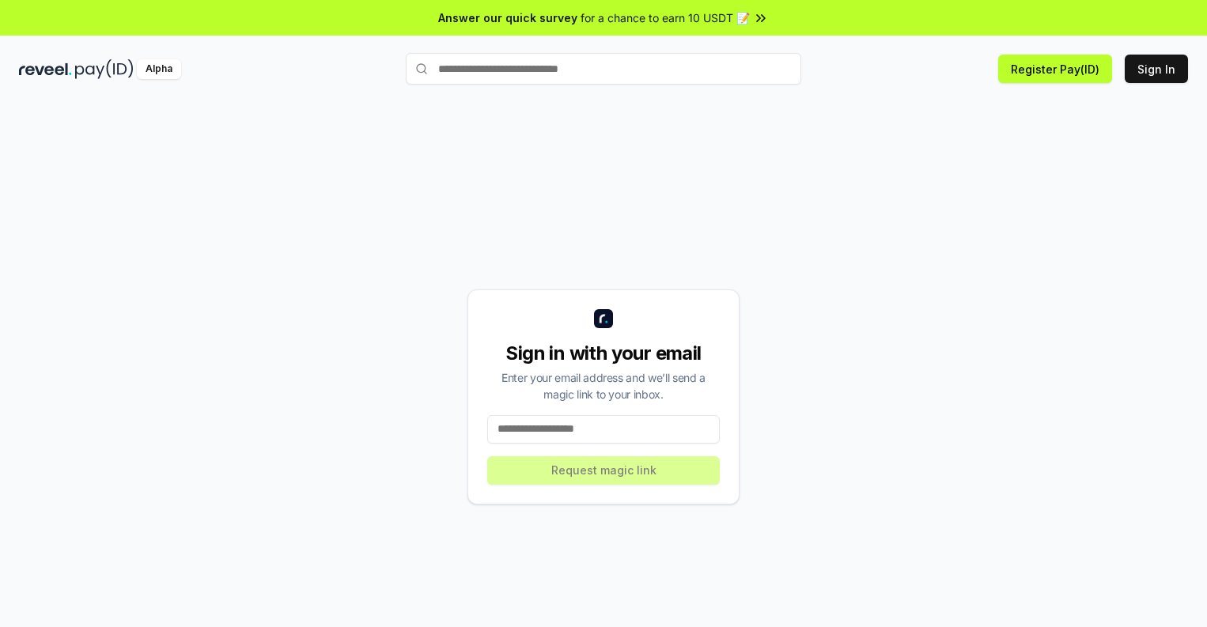 The width and height of the screenshot is (1207, 627). I want to click on div: Sign in with your email, so click(603, 353).